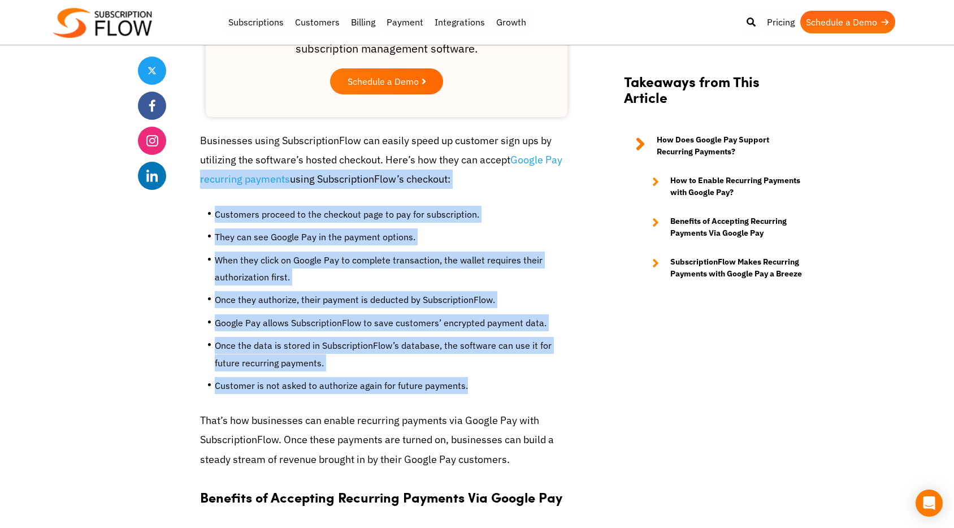 Image resolution: width=954 pixels, height=528 pixels. I want to click on a: Integrations, so click(459, 22).